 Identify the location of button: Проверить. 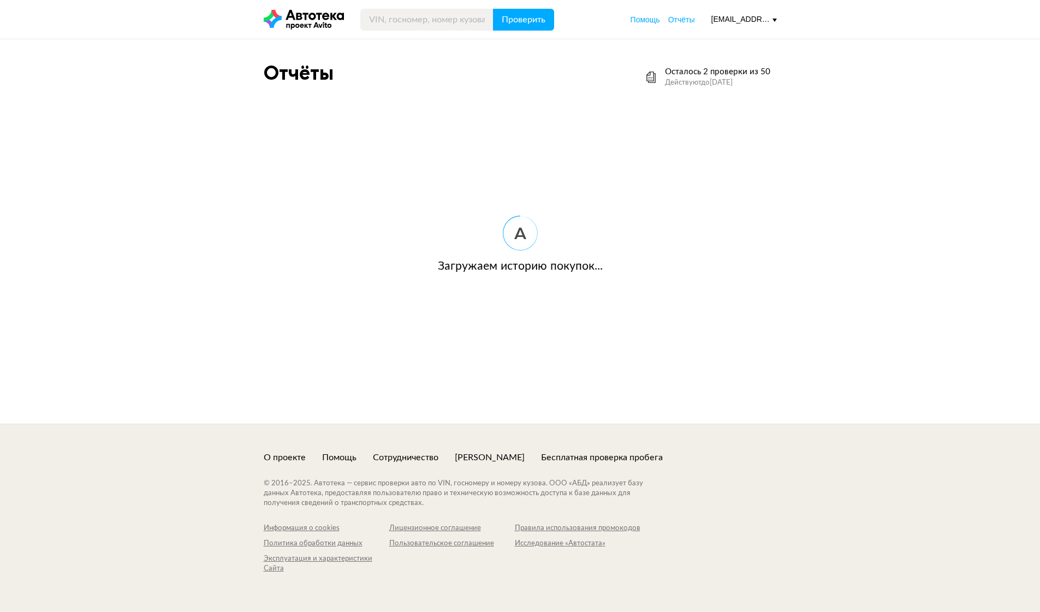
(524, 20).